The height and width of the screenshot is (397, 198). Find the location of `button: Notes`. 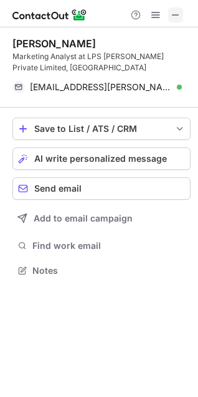

button: Notes is located at coordinates (101, 271).